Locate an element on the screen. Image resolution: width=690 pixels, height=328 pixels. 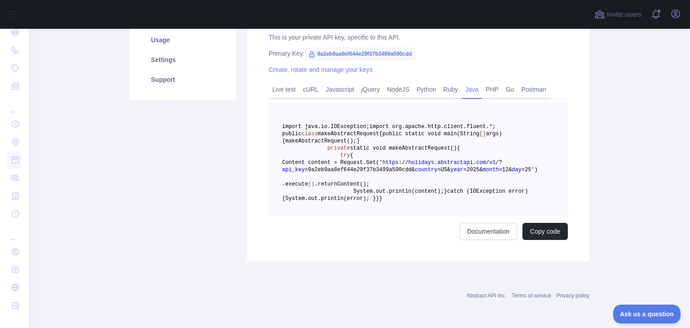
span: =US& is located at coordinates (444, 170).